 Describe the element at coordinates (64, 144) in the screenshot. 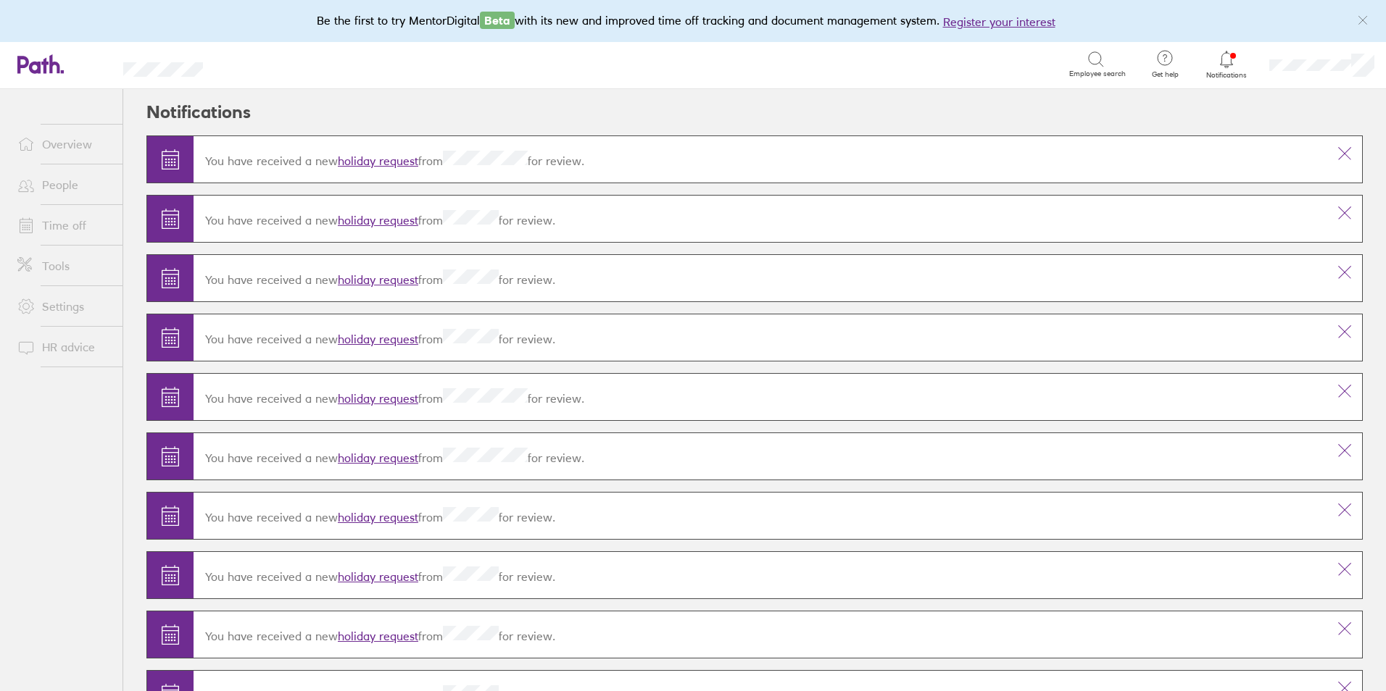

I see `a: Overview` at that location.